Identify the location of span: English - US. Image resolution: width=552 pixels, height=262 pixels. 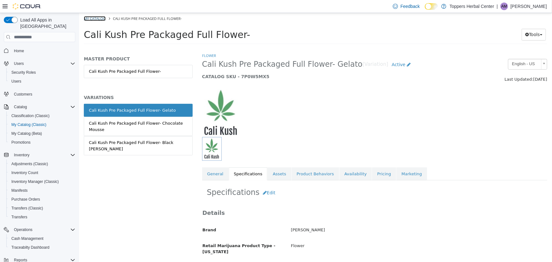
(445, 51).